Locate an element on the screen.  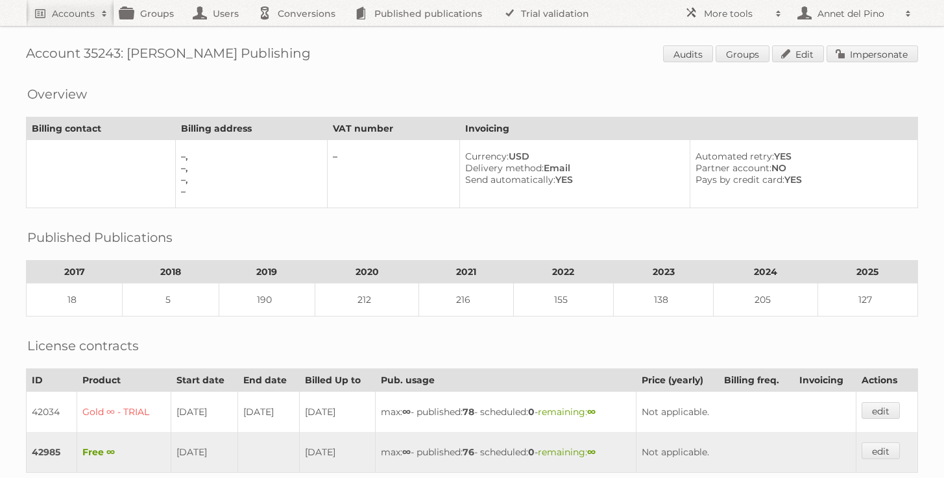
a: Groups is located at coordinates (743, 54).